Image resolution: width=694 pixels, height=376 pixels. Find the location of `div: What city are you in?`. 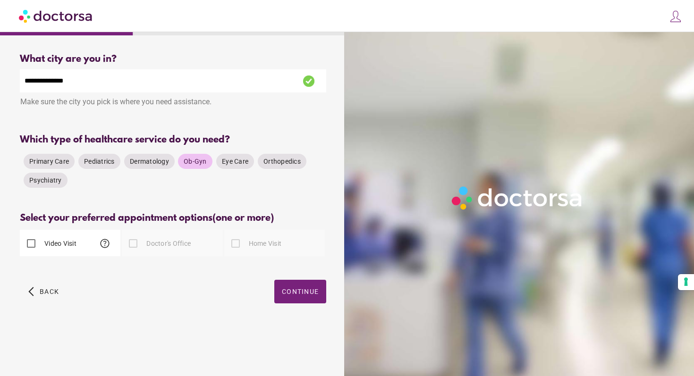

div: What city are you in? is located at coordinates (173, 59).